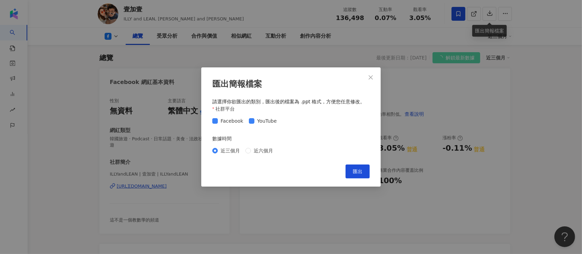  Describe the element at coordinates (357, 171) in the screenshot. I see `button: 匯出` at that location.